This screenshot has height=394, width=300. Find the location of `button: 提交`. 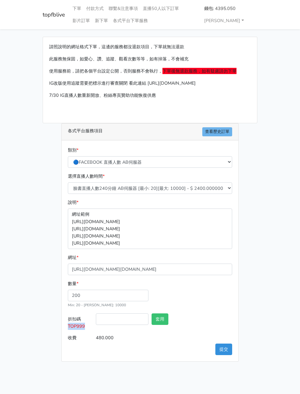

button: 提交 is located at coordinates (224, 349).